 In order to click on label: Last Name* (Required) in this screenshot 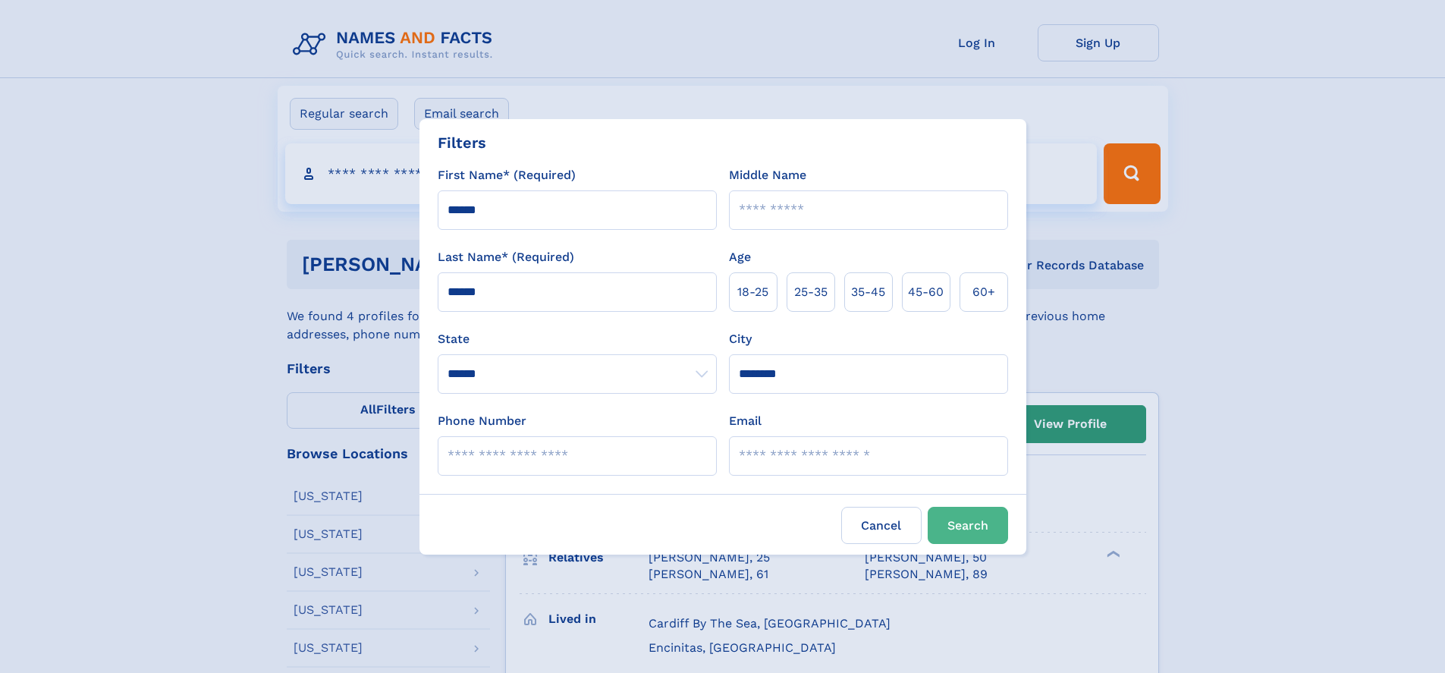, I will do `click(506, 257)`.